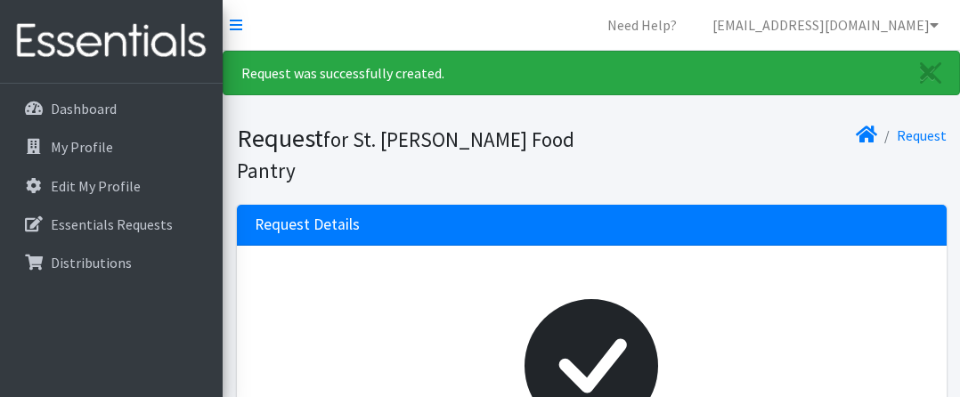 The width and height of the screenshot is (960, 397). Describe the element at coordinates (111, 263) in the screenshot. I see `a: Distributions` at that location.